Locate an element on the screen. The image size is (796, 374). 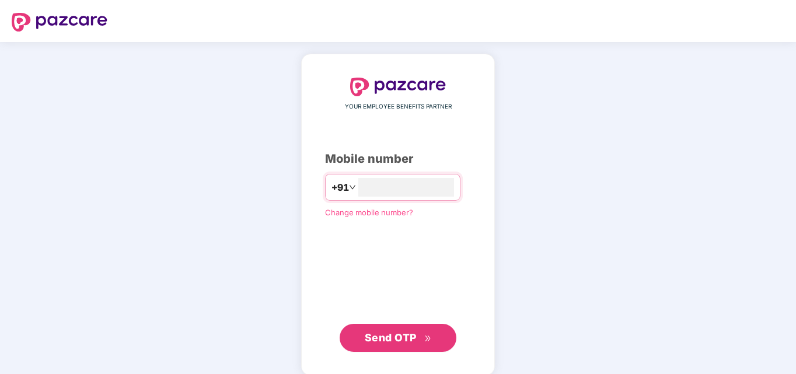
span: double-right is located at coordinates (428, 339).